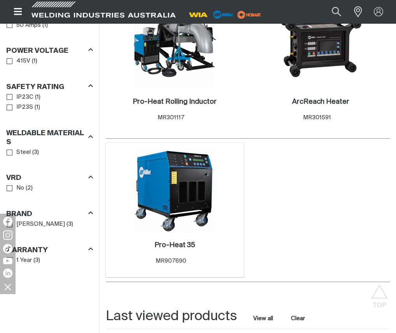  What do you see at coordinates (46, 138) in the screenshot?
I see `h3: Weldable Materials` at bounding box center [46, 138].